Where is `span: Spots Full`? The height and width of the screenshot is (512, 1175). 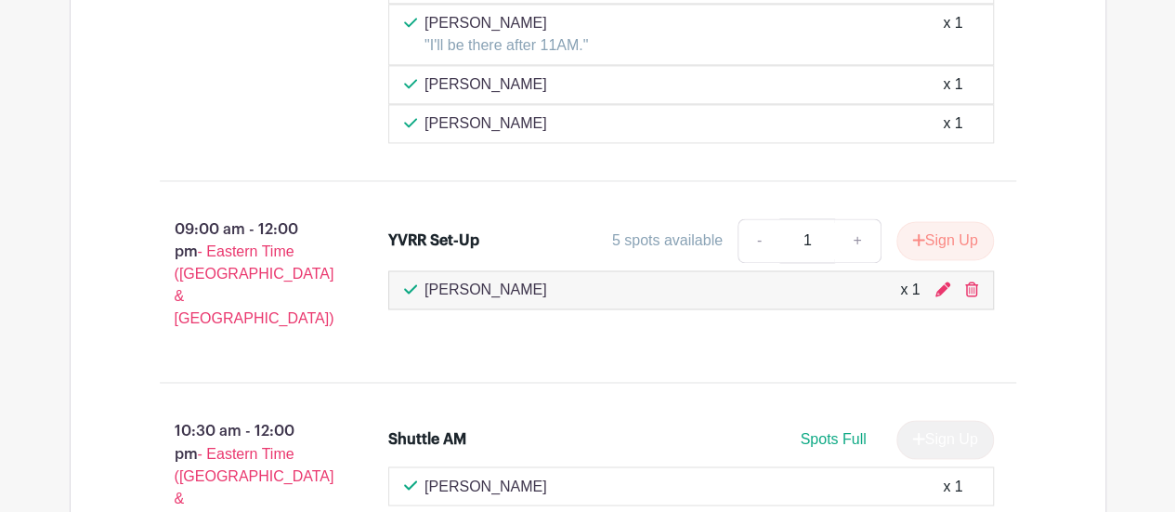 span: Spots Full is located at coordinates (833, 439).